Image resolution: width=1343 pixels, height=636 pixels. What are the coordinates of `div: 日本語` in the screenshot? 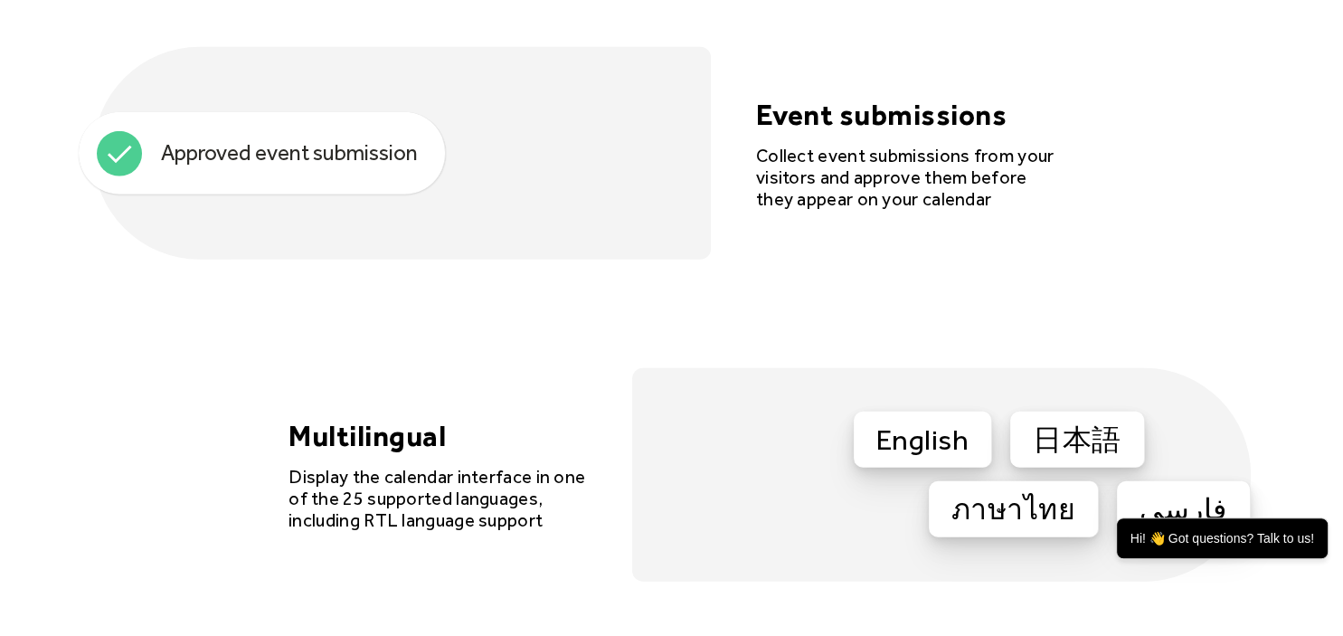 It's located at (1076, 440).